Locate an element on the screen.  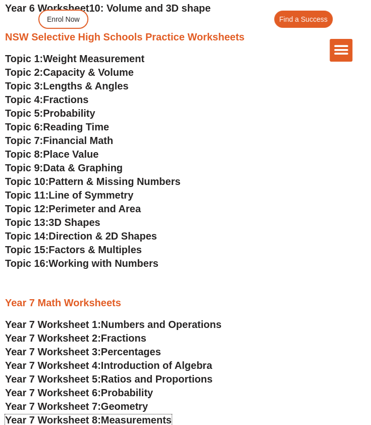
a: Topic 14:Direction & 2D Shapes is located at coordinates (81, 236).